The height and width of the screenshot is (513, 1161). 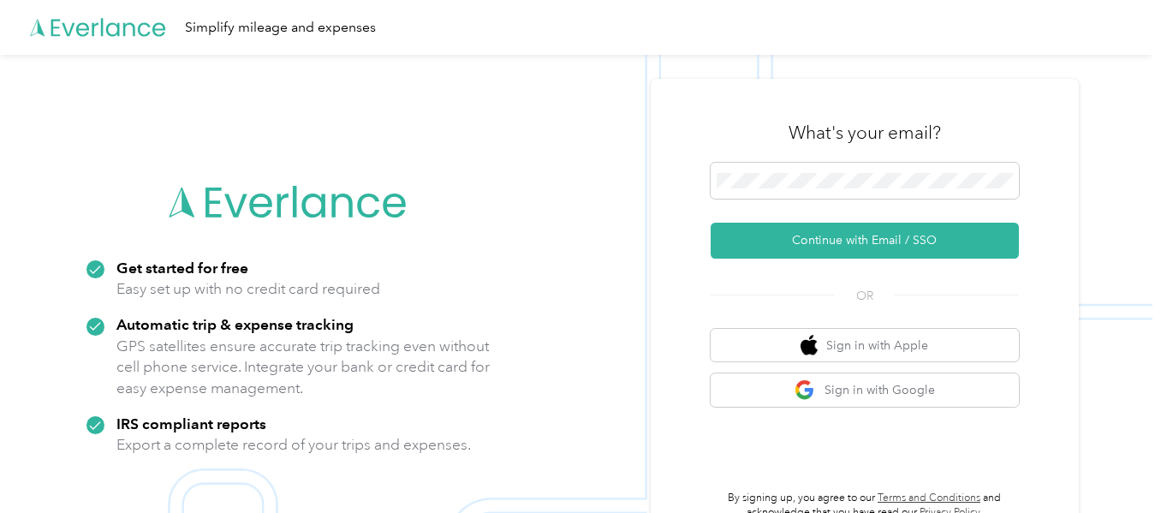 What do you see at coordinates (182, 267) in the screenshot?
I see `strong: Get started for free` at bounding box center [182, 267].